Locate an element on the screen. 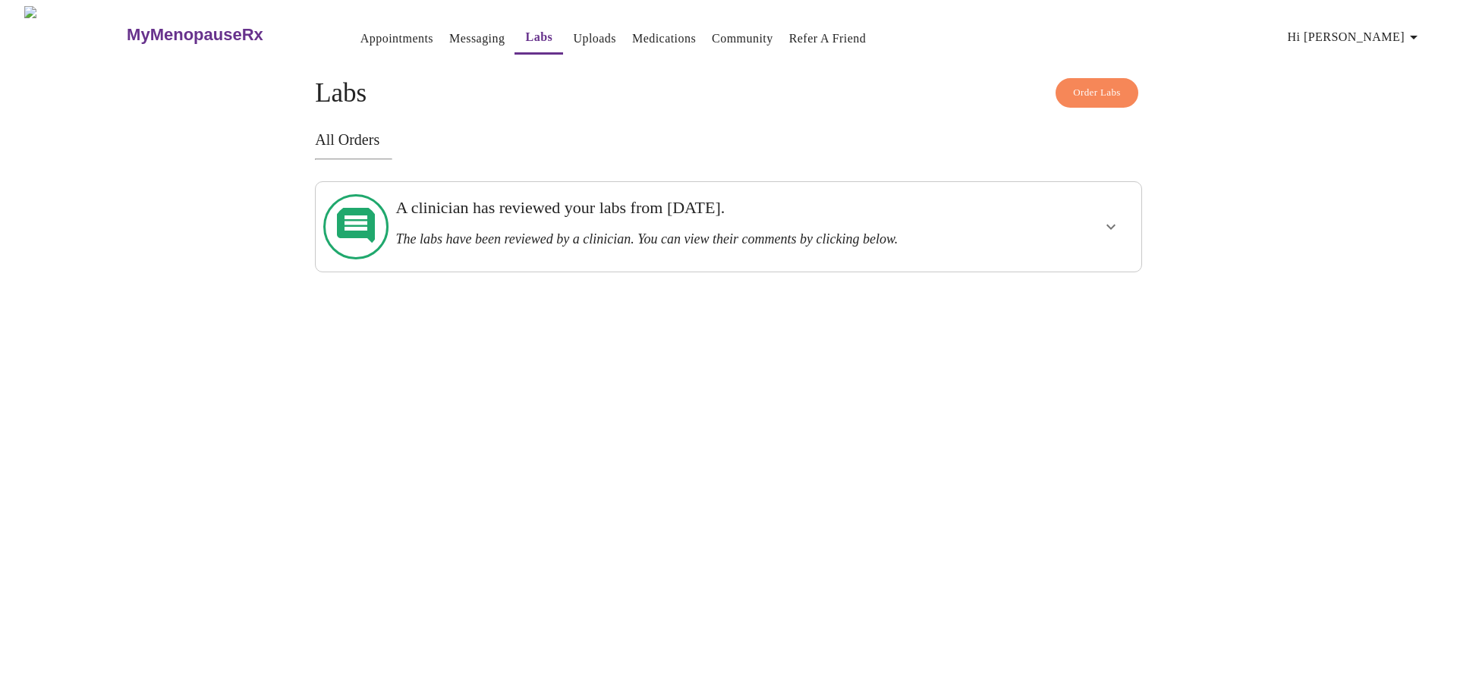 The image size is (1457, 691). a: Refer a Friend is located at coordinates (828, 39).